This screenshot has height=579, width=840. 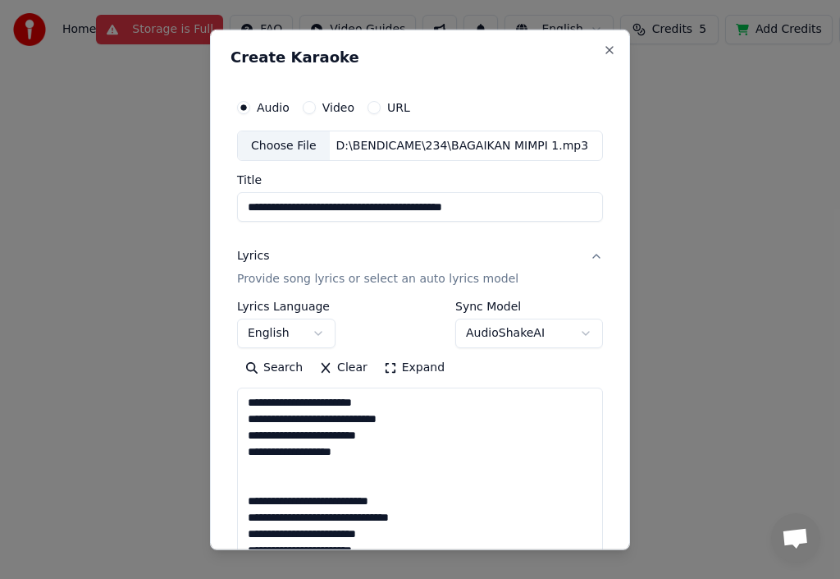 I want to click on label: Audio, so click(x=273, y=107).